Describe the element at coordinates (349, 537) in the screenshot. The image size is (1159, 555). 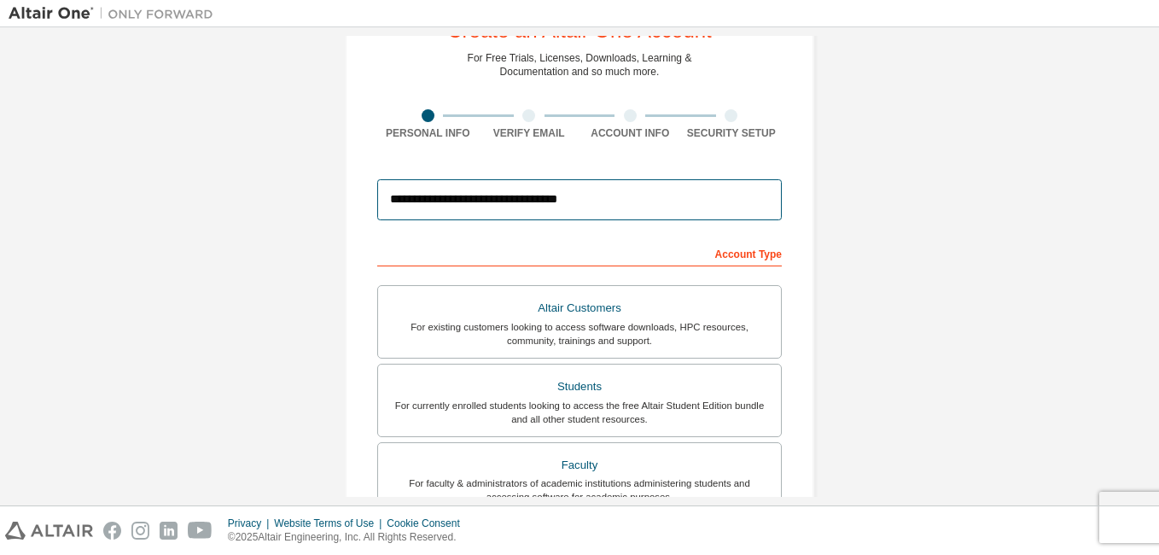
I see `p: © 2025 Altair Engineering, Inc. All Rights Reserved.` at that location.